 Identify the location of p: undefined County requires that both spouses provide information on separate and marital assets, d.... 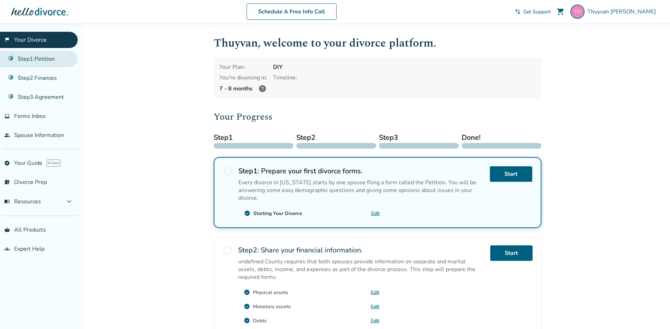
(361, 270).